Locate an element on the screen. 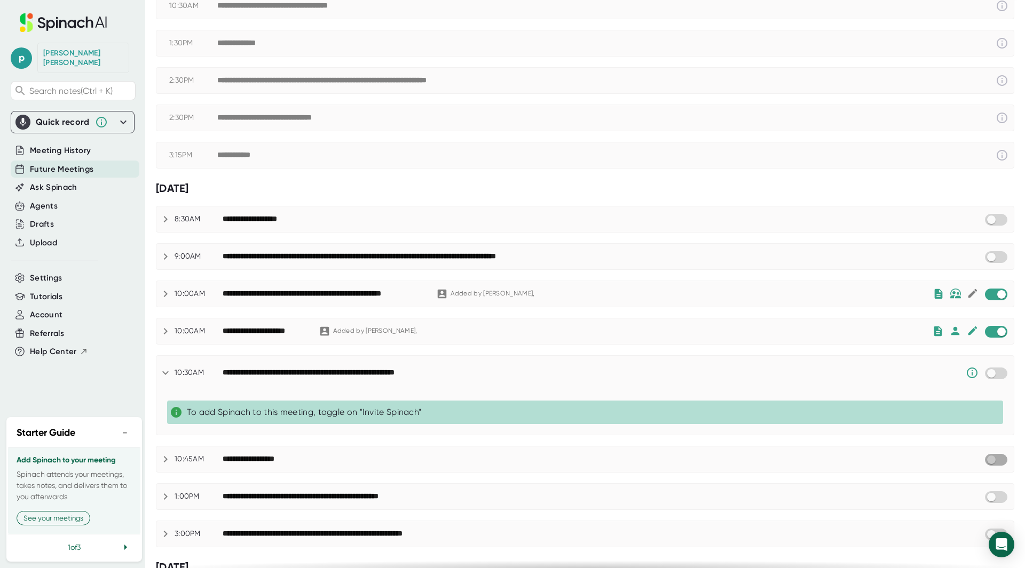 The image size is (1025, 568). div: 1:30PM is located at coordinates (193, 43).